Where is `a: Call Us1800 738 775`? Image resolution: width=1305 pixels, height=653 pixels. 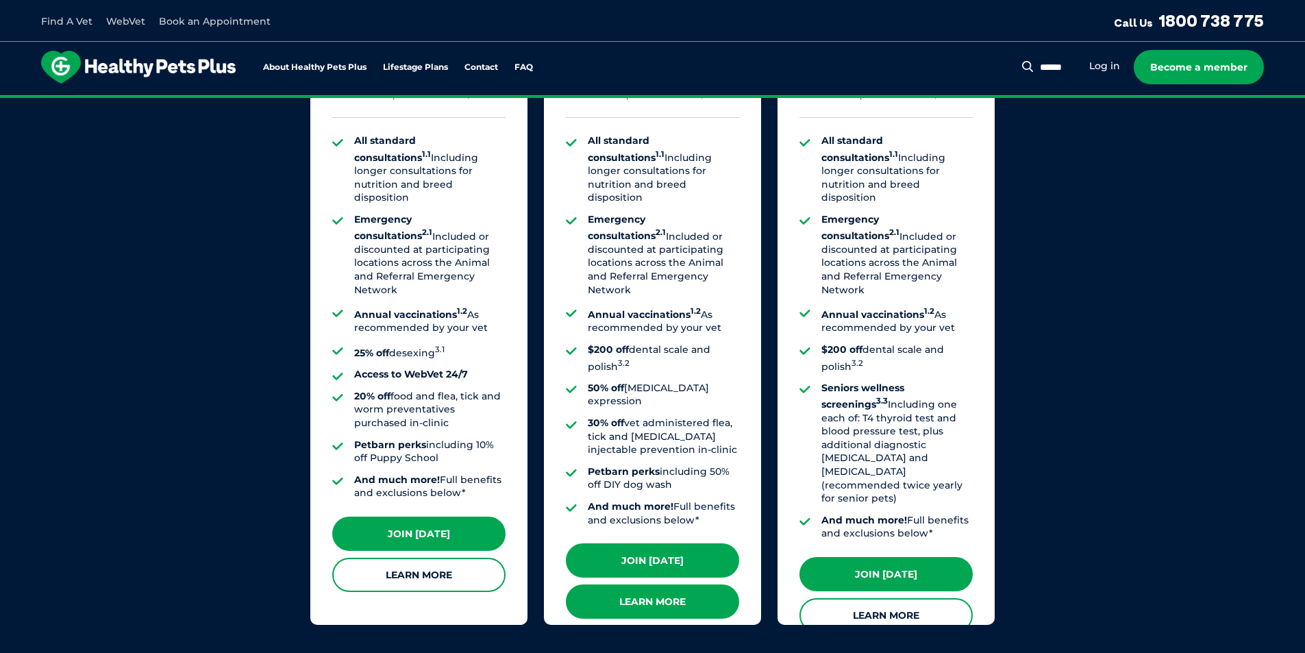
a: Call Us1800 738 775 is located at coordinates (1189, 21).